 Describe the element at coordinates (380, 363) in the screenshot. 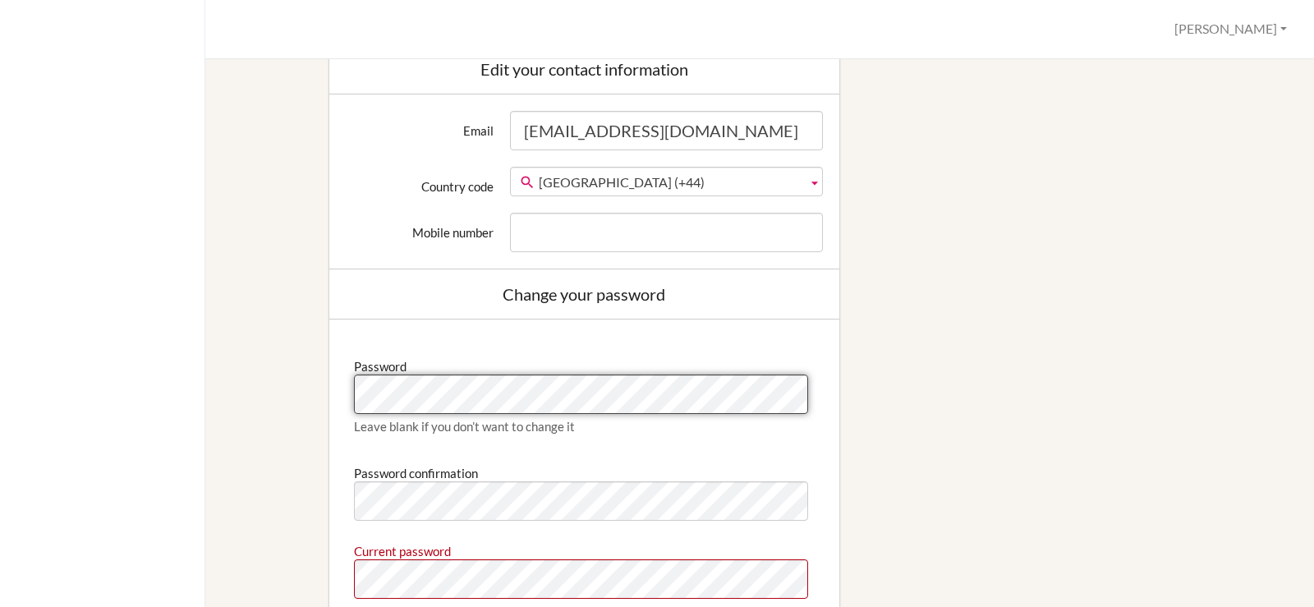

I see `label: Password` at that location.